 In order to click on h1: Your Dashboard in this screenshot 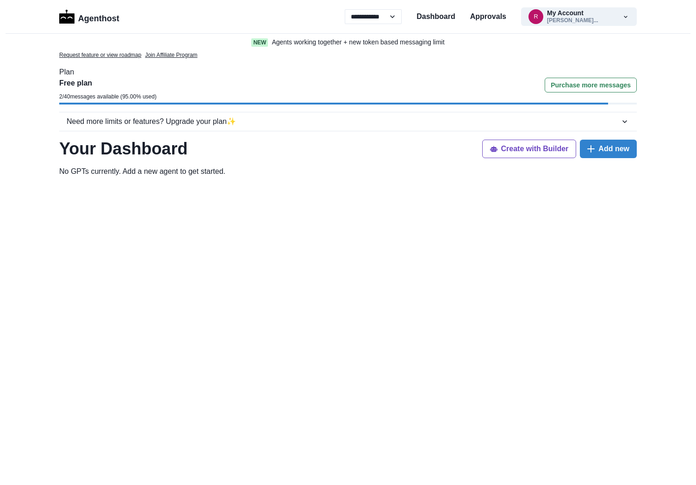, I will do `click(123, 149)`.